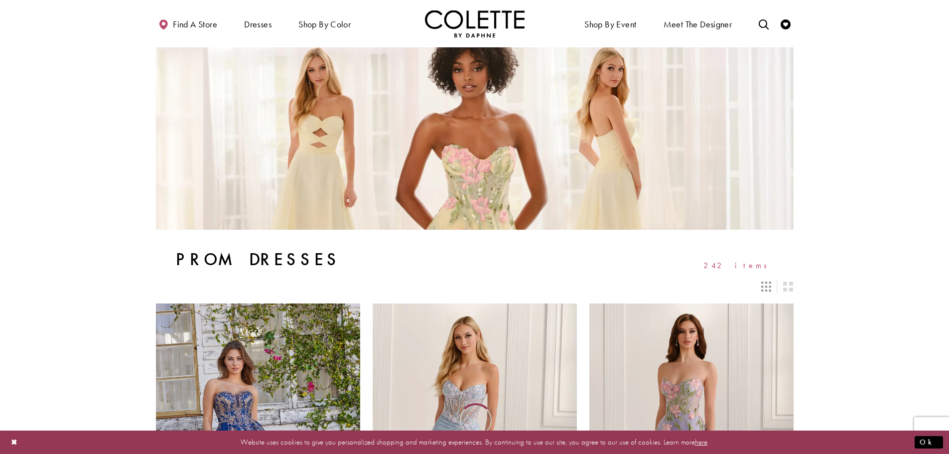 Image resolution: width=949 pixels, height=454 pixels. Describe the element at coordinates (785, 23) in the screenshot. I see `a: Check Wishlist` at that location.